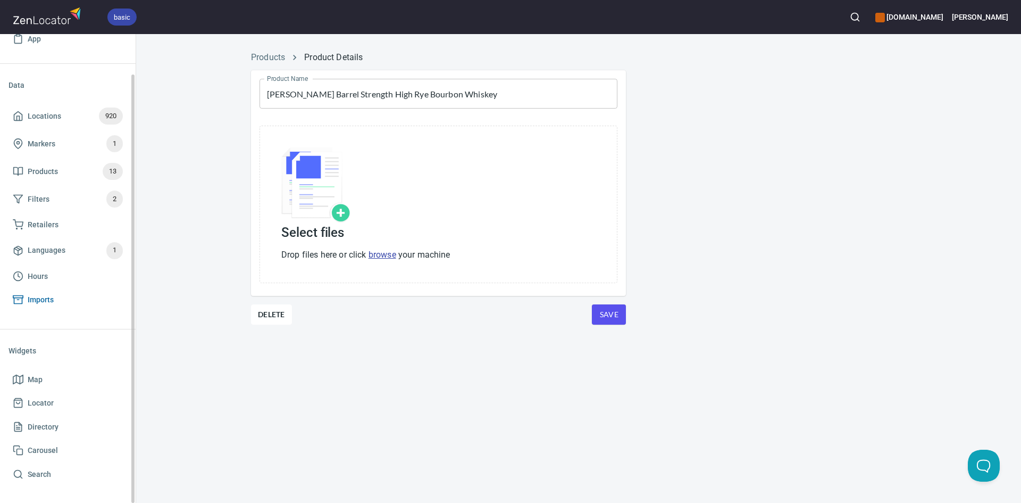  What do you see at coordinates (111, 116) in the screenshot?
I see `span: 920` at bounding box center [111, 116].